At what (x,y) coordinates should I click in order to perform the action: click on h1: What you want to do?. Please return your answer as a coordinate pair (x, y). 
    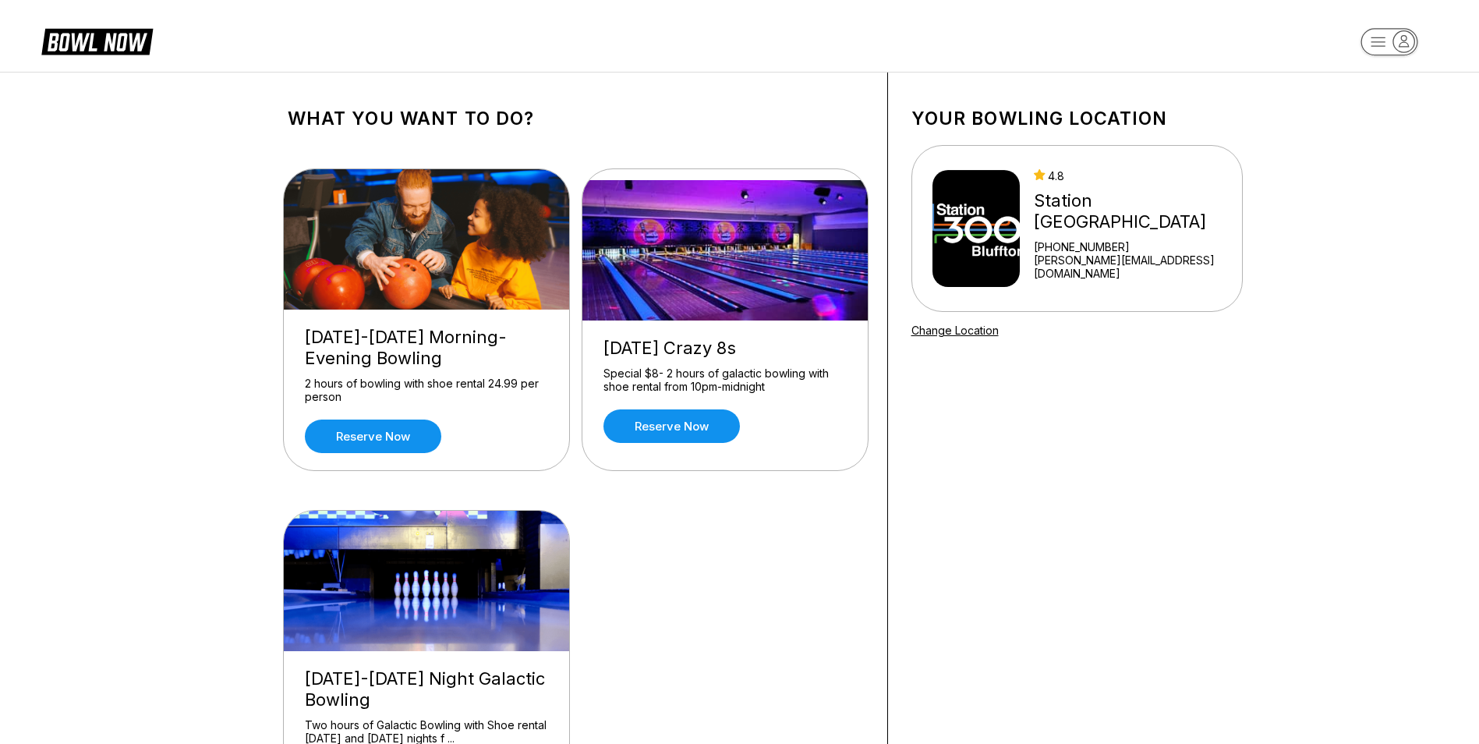
    Looking at the image, I should click on (576, 119).